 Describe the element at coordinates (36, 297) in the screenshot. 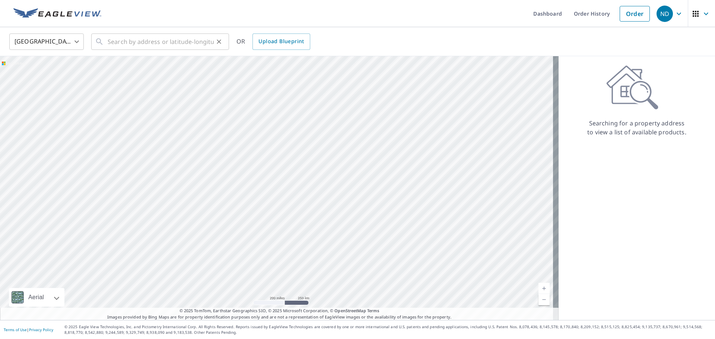

I see `div: Aerial` at that location.